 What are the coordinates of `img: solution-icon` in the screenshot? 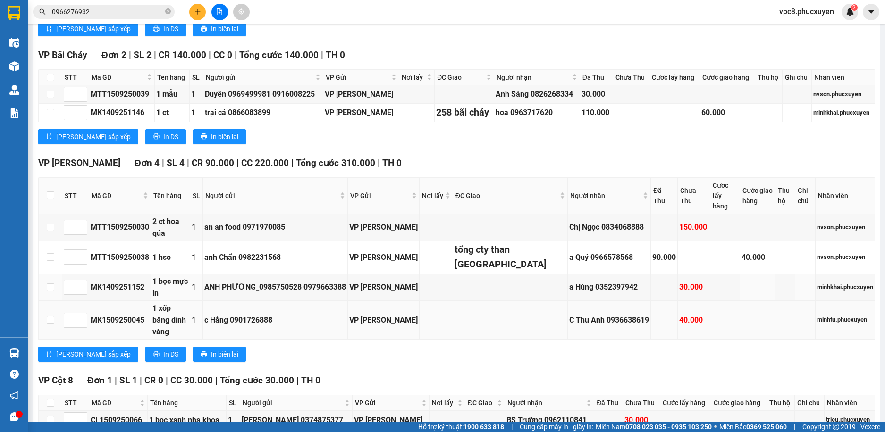 It's located at (14, 113).